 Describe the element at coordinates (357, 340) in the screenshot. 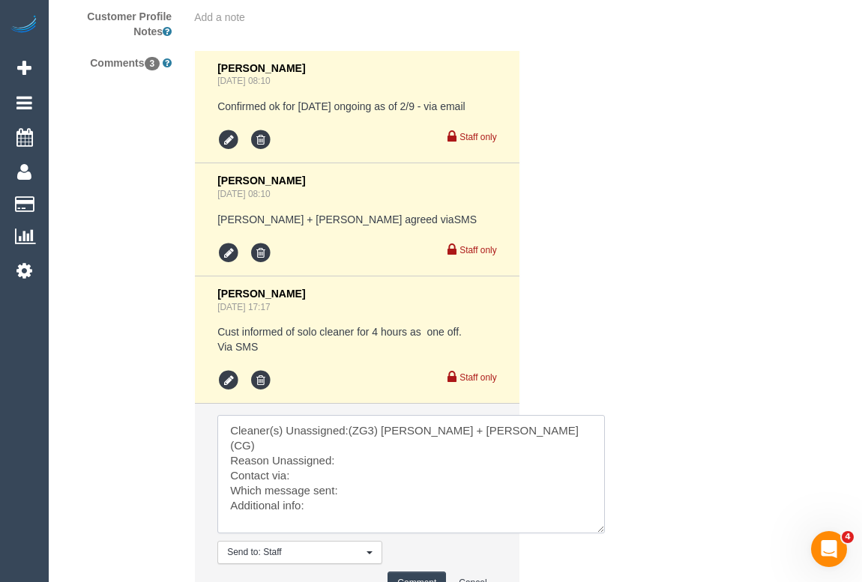

I see `pre: Cust informed of solo cleaner for 4 hours as one off. Via SMS` at that location.